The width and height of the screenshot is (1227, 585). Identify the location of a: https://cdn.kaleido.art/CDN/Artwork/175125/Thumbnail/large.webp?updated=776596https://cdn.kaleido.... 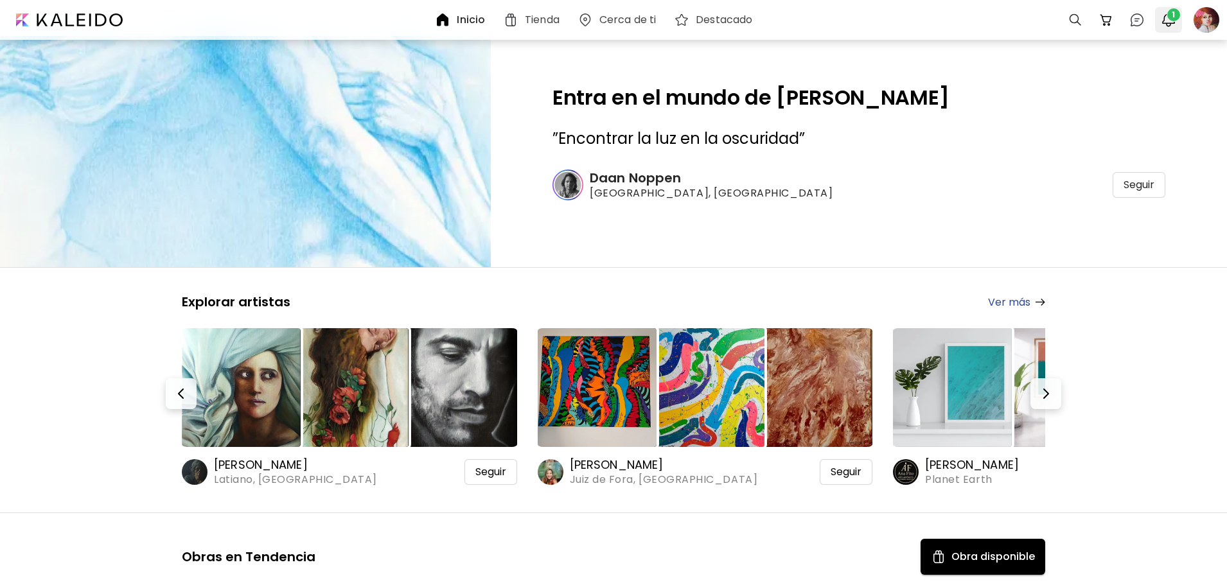
(705, 406).